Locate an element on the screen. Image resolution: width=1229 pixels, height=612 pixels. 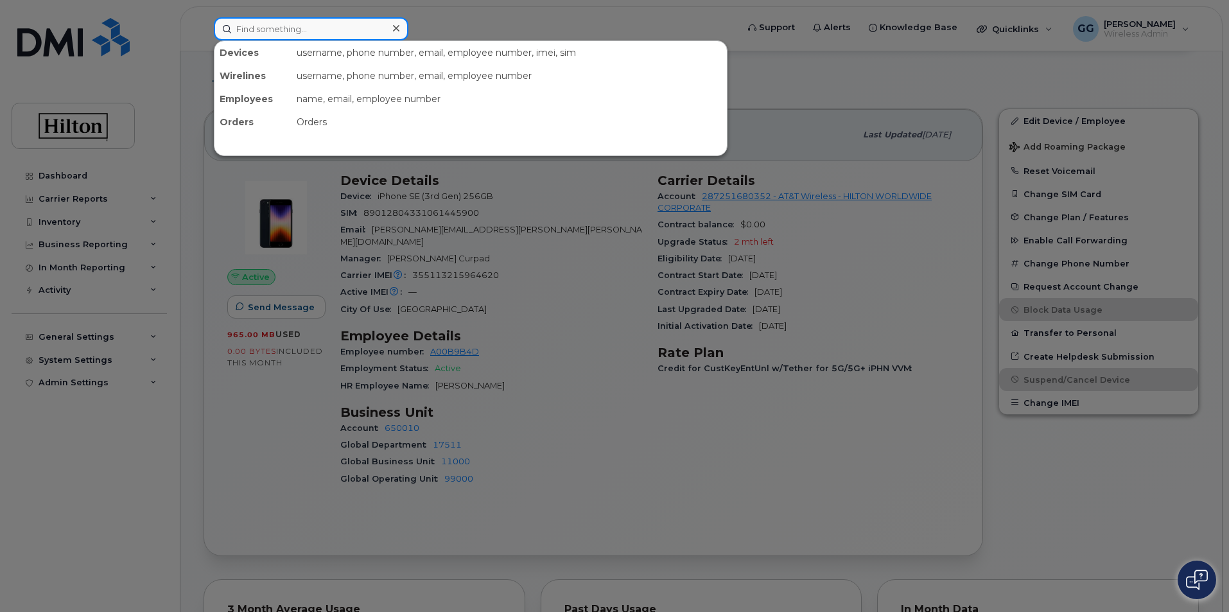
div: name, email, employee number is located at coordinates (509, 99).